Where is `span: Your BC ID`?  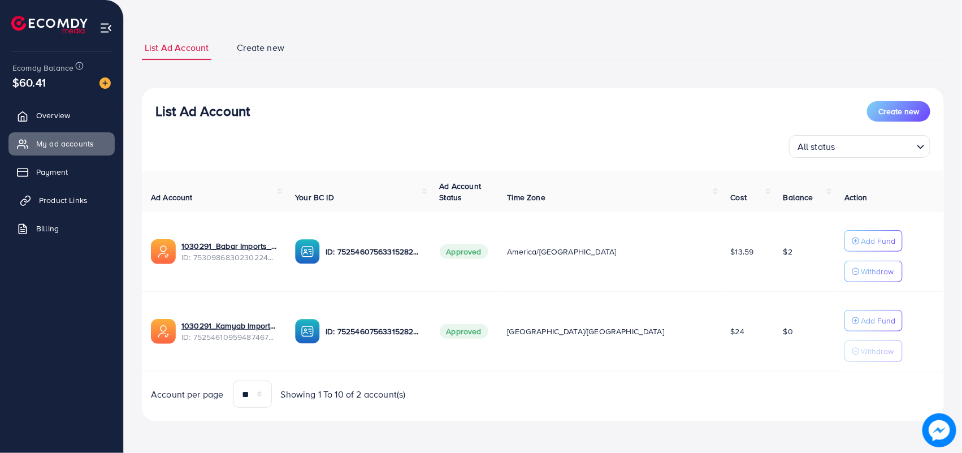
span: Your BC ID is located at coordinates (314, 197).